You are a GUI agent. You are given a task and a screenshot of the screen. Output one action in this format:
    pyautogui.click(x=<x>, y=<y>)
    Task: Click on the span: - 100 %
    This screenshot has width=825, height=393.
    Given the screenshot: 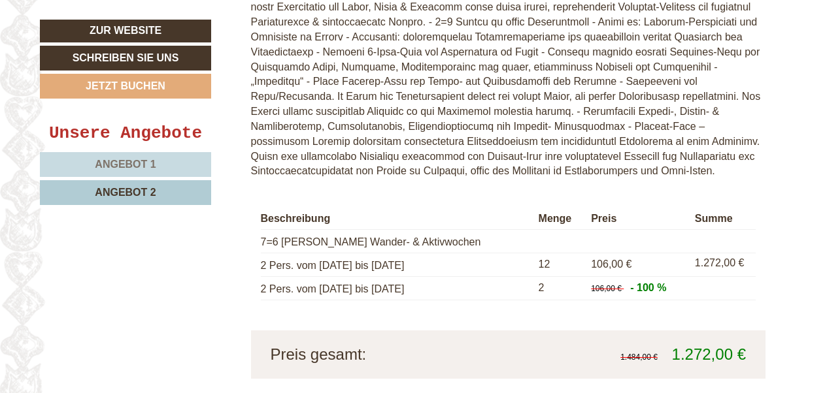 What is the action you would take?
    pyautogui.click(x=648, y=288)
    